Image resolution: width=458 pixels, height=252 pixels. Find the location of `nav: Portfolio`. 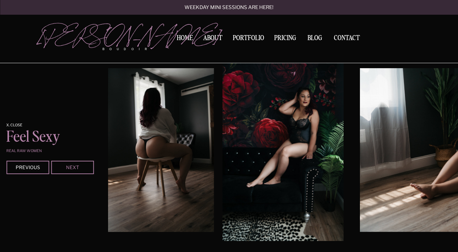

nav: Portfolio is located at coordinates (249, 39).